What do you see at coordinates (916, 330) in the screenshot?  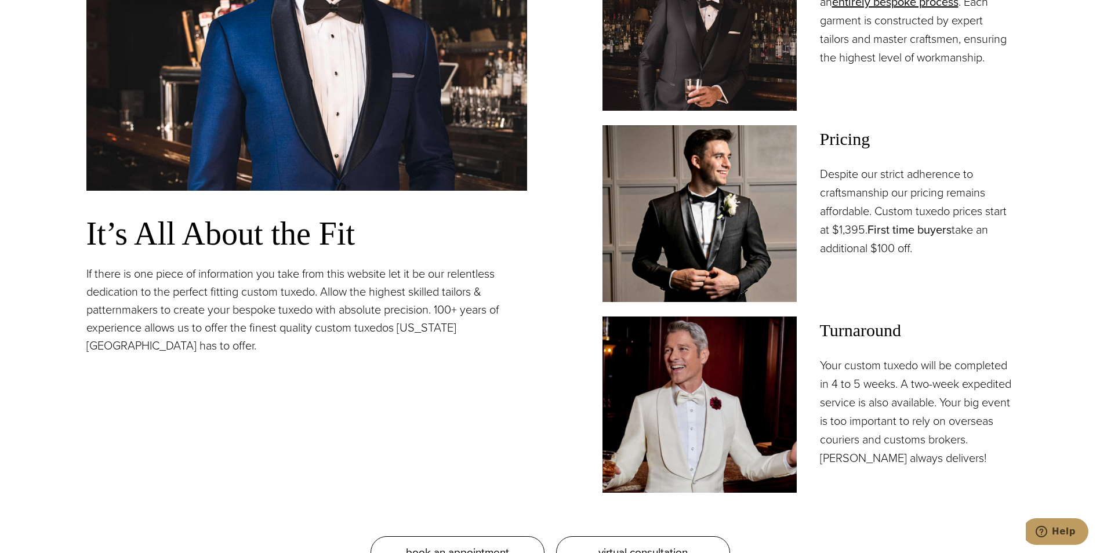 I see `span: Turnaround` at bounding box center [916, 330].